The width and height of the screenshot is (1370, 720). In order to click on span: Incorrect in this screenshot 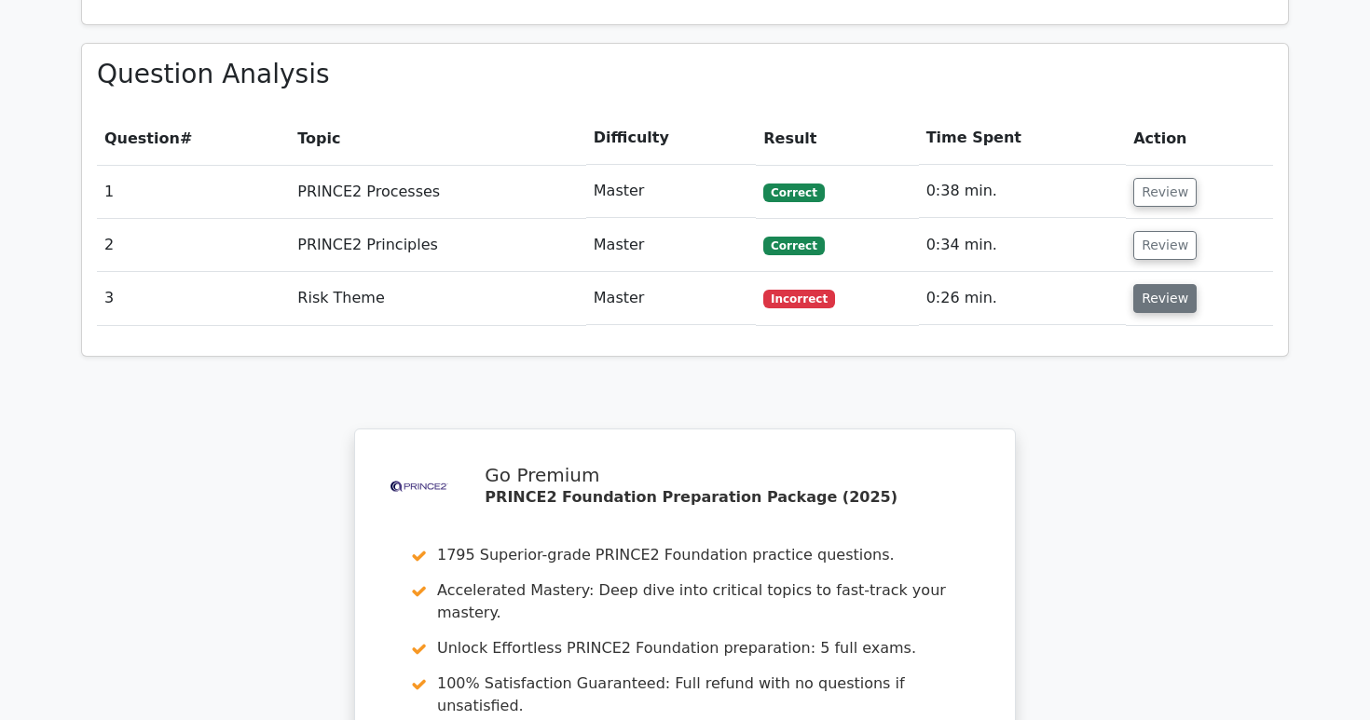, I will do `click(798, 299)`.